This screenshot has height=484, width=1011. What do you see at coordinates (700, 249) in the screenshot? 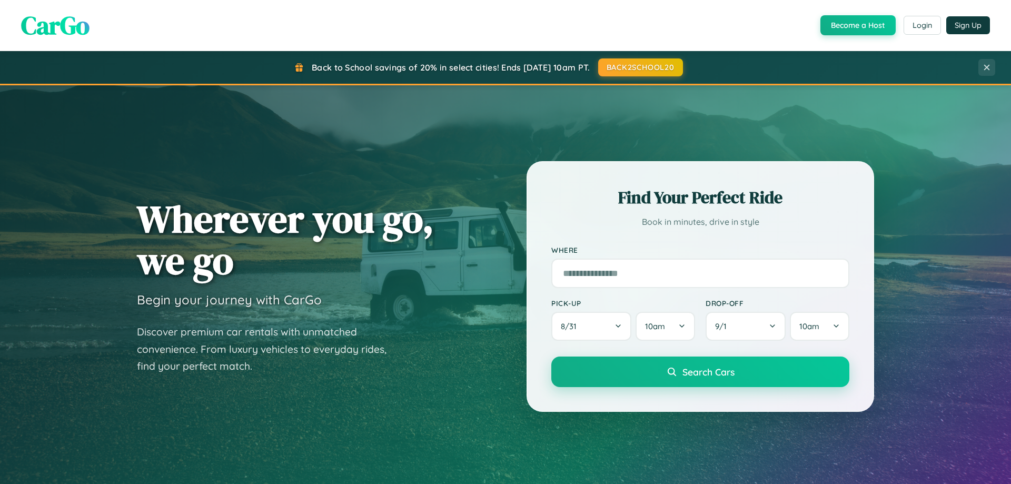
I see `label: Where` at bounding box center [700, 249].